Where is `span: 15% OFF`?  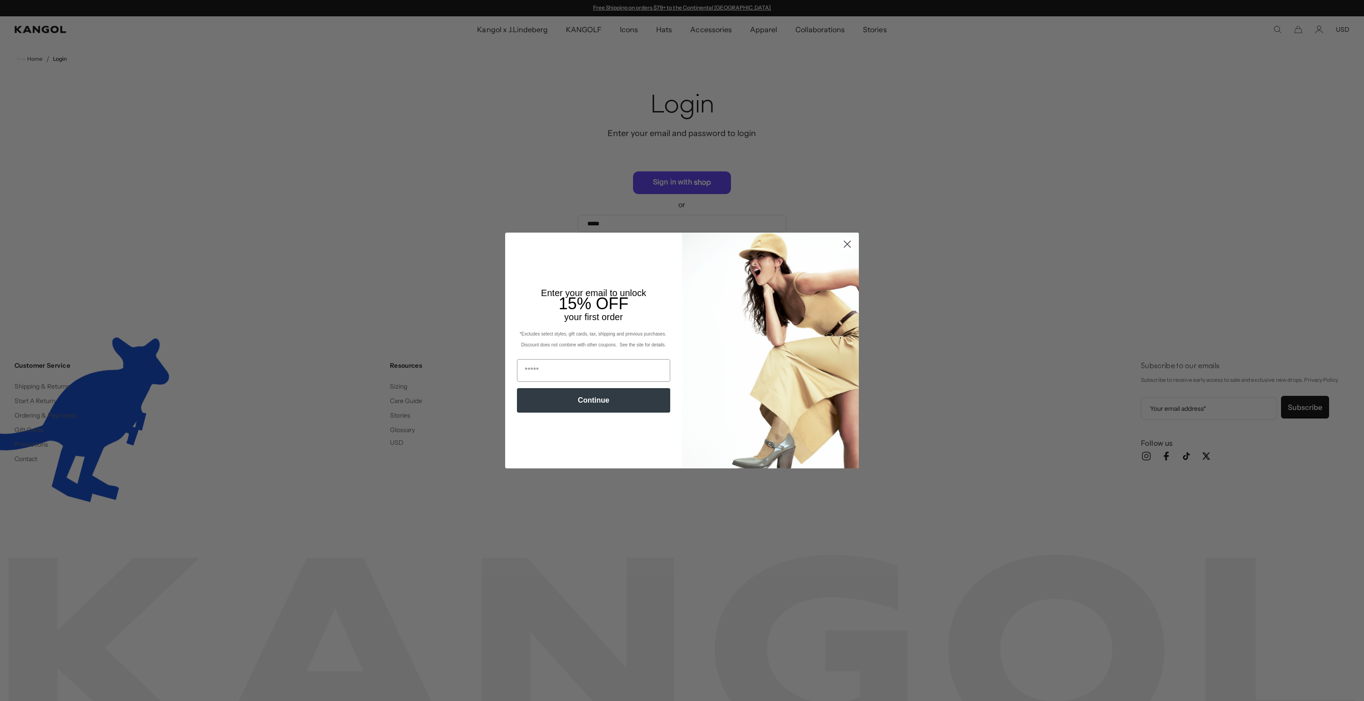
span: 15% OFF is located at coordinates (593, 303).